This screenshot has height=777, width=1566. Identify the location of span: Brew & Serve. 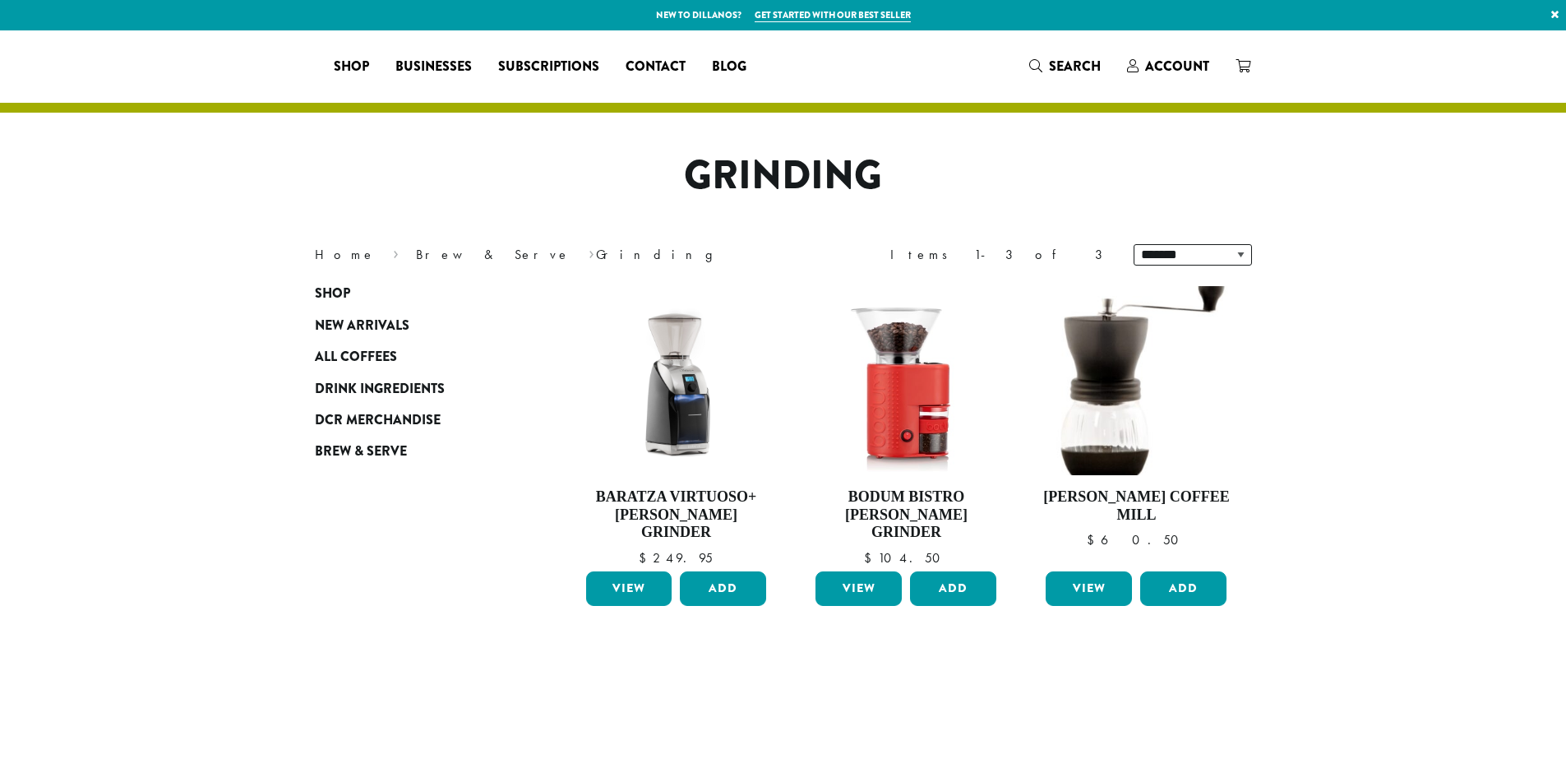
(361, 451).